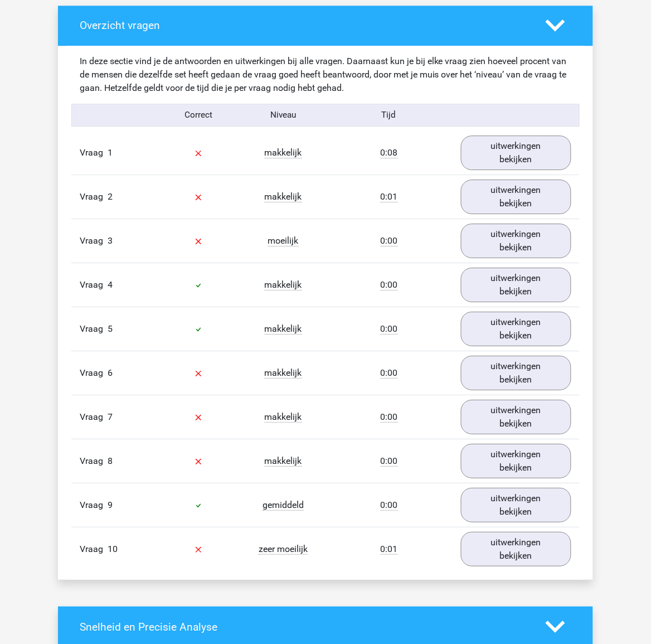  Describe the element at coordinates (304, 25) in the screenshot. I see `h4: Overzicht vragen` at that location.